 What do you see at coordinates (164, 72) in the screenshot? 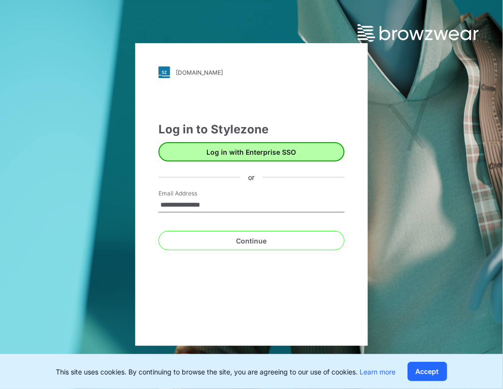
I see `img: svg+xml;base64,PHN2ZyB3aWR0aD0iMjgiIGhlaWdodD0iMjgiIHZpZXdCb3g9IjAgMCAyOCAyOCIgZmlsbD0ibm9uZSIgeG...` at bounding box center [164, 72].